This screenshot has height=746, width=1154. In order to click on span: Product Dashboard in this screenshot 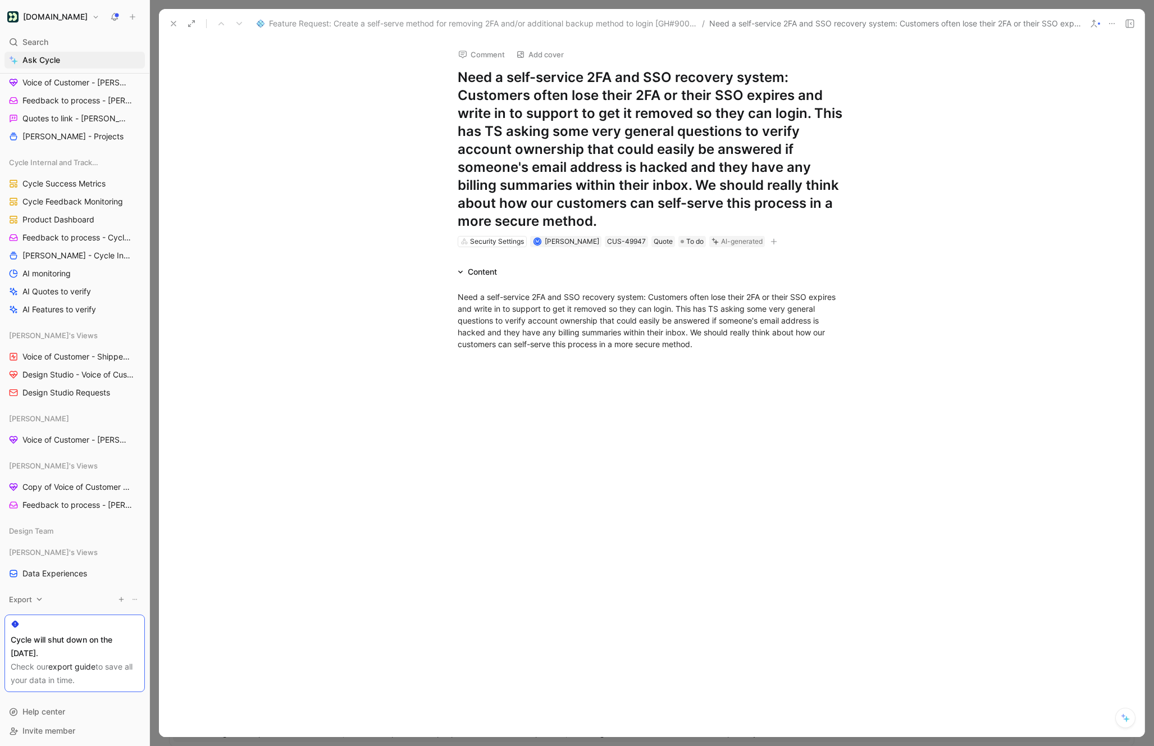, I will do `click(58, 220)`.